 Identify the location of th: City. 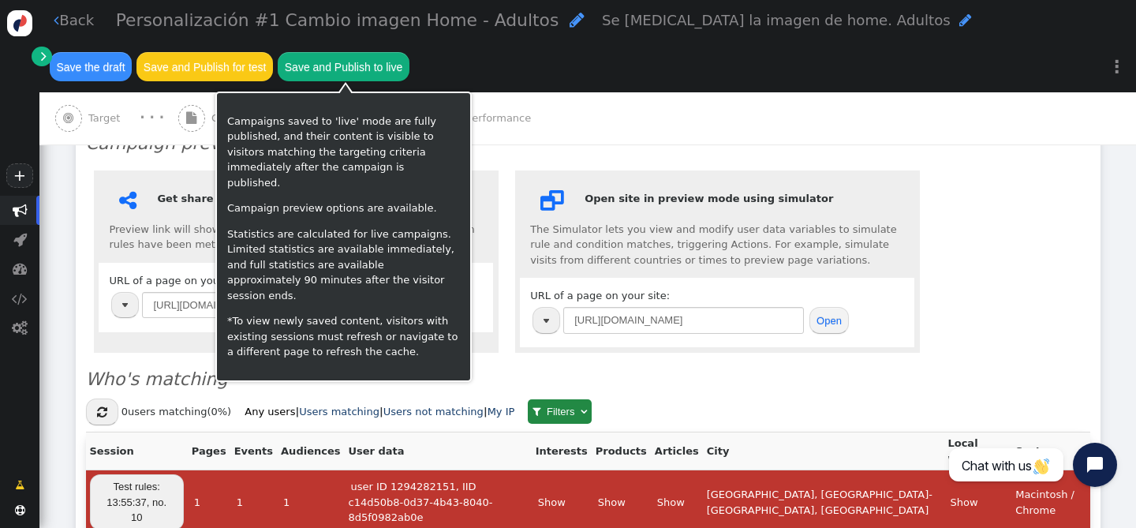
(823, 450).